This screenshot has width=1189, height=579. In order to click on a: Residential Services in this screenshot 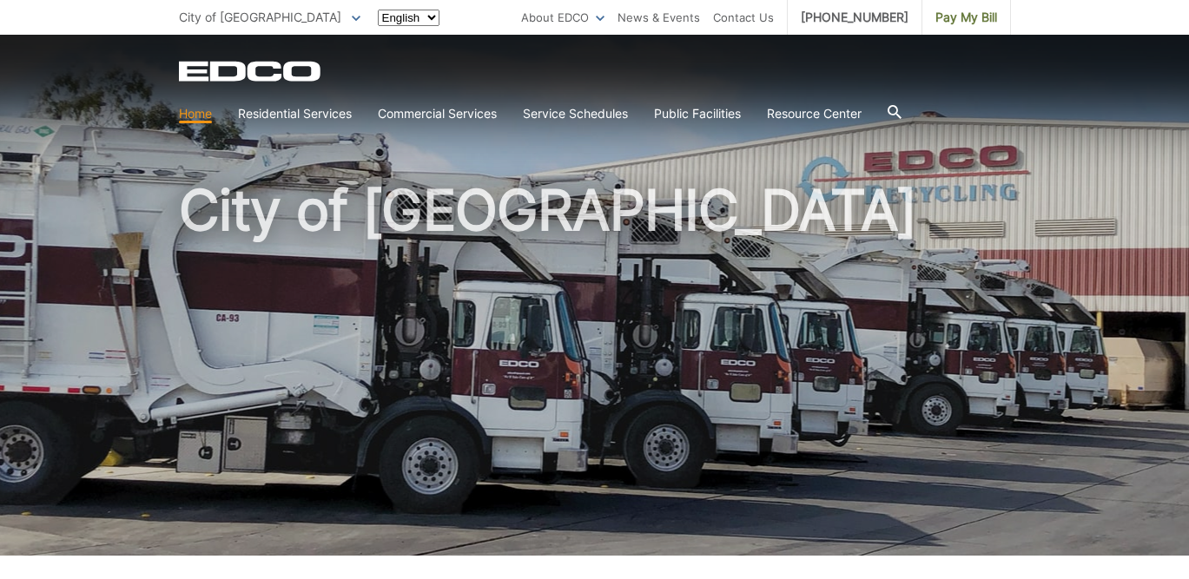, I will do `click(294, 114)`.